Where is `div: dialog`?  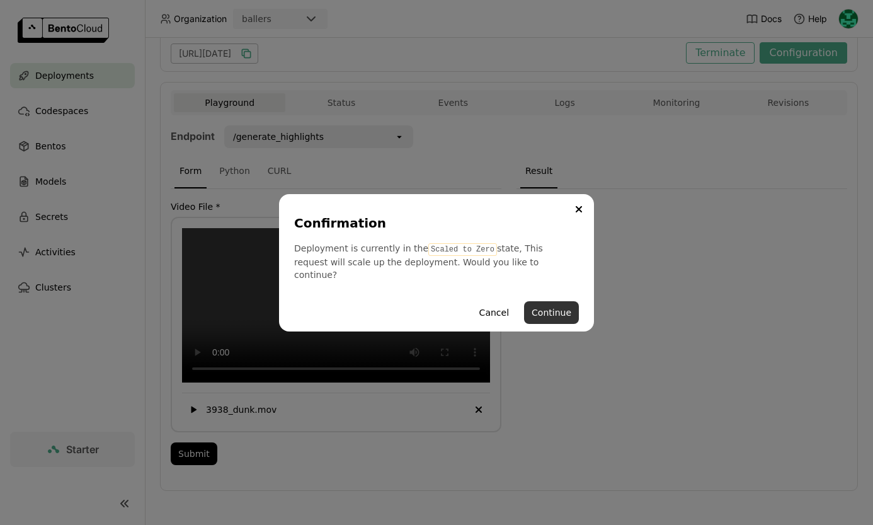 div: dialog is located at coordinates (436, 263).